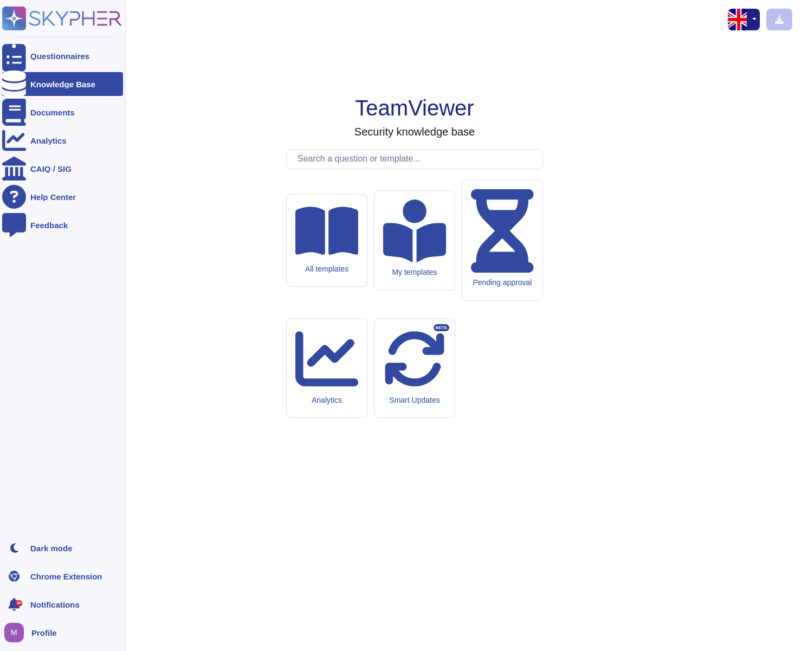 The image size is (801, 651). Describe the element at coordinates (62, 576) in the screenshot. I see `a: Chrome Extension` at that location.